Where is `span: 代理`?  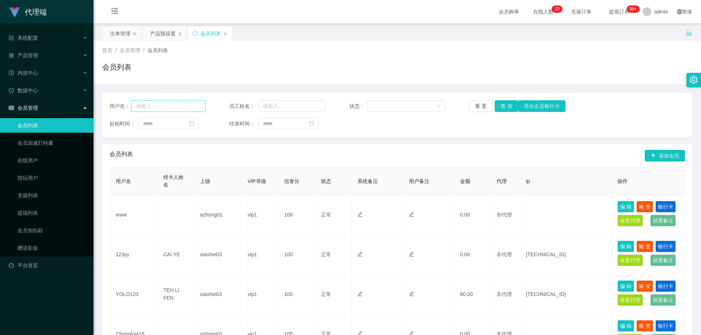
span: 代理 is located at coordinates (502, 181).